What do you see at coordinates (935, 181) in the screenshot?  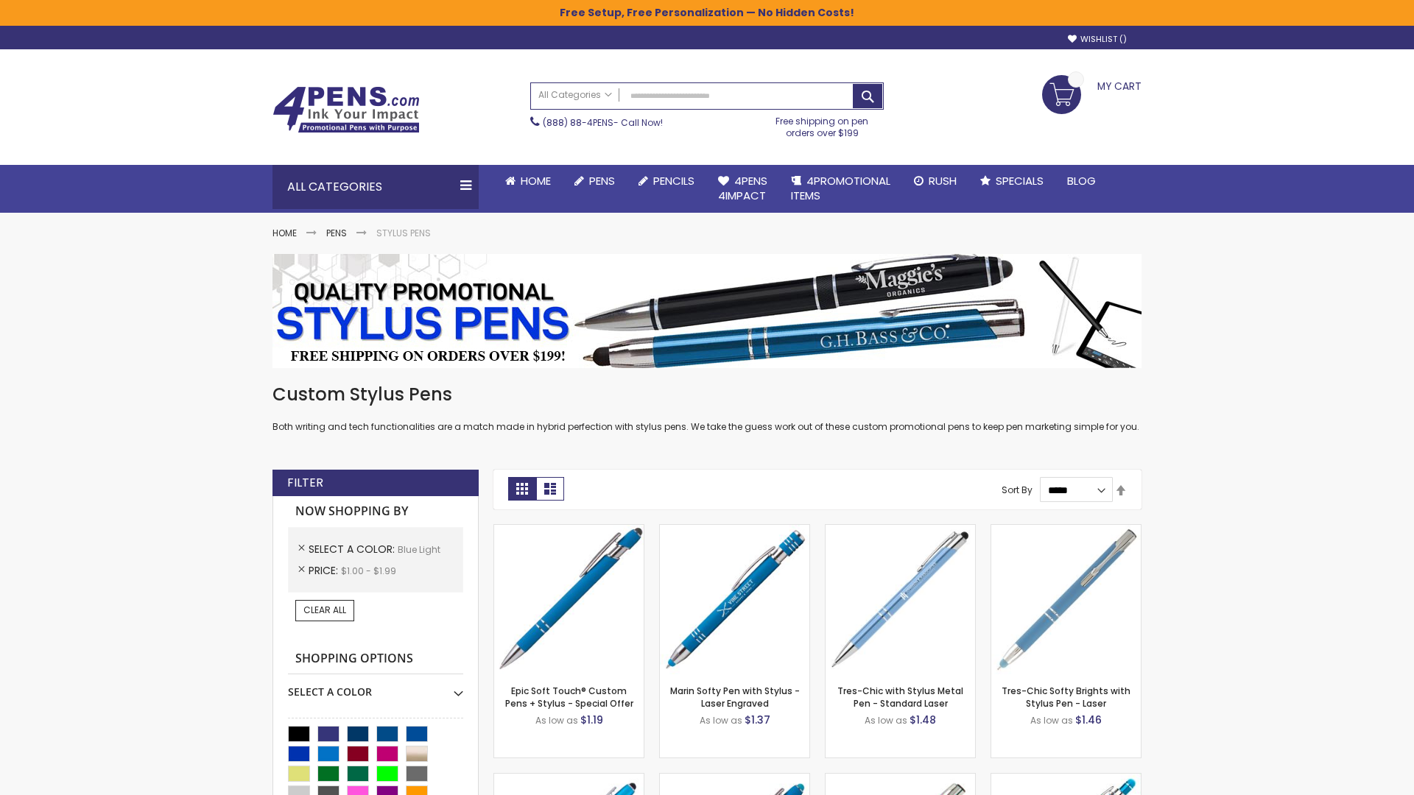 I see `a: Rush` at bounding box center [935, 181].